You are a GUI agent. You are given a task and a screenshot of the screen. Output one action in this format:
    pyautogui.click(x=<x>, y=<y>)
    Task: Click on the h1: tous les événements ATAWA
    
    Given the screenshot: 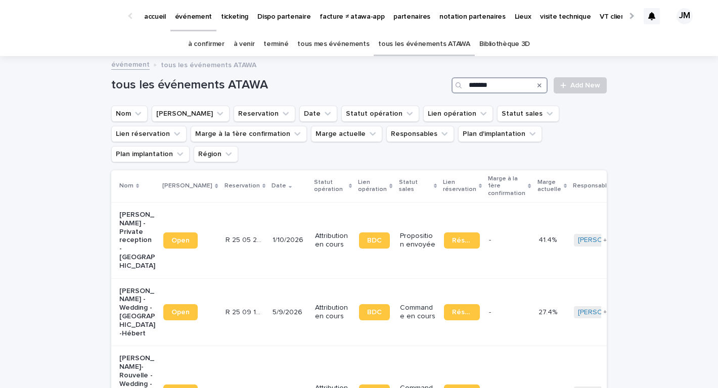 What is the action you would take?
    pyautogui.click(x=279, y=85)
    